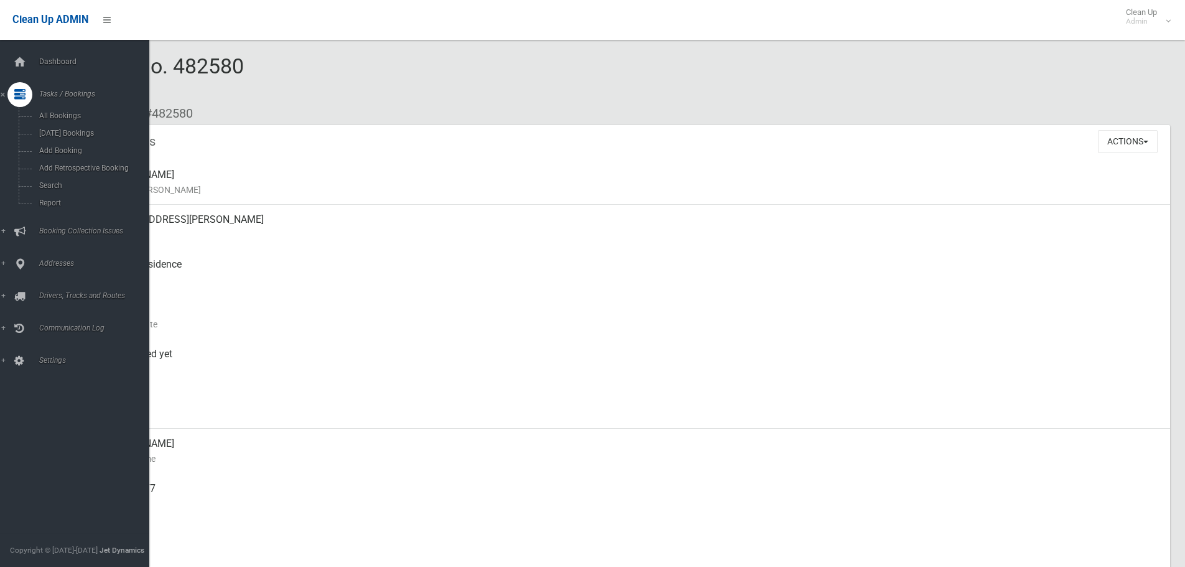 The height and width of the screenshot is (567, 1185). What do you see at coordinates (97, 263) in the screenshot?
I see `span: Addresses` at bounding box center [97, 263].